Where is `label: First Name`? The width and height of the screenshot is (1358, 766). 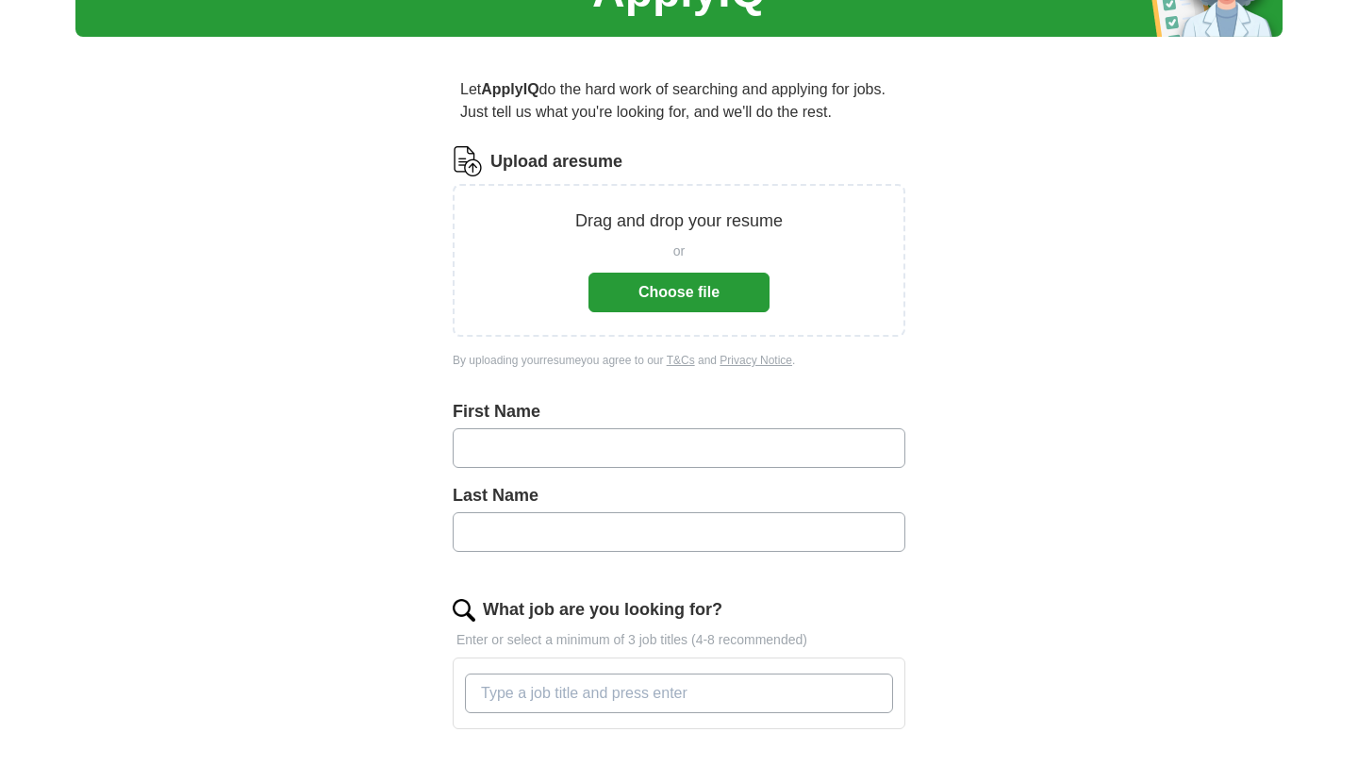 label: First Name is located at coordinates (679, 411).